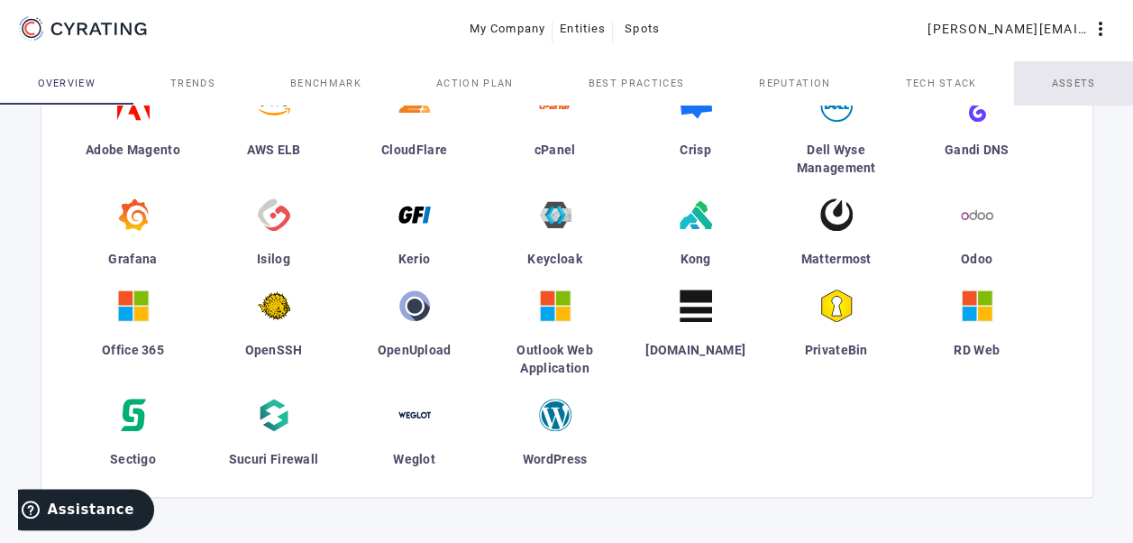  Describe the element at coordinates (837, 350) in the screenshot. I see `span: PrivateBin` at that location.